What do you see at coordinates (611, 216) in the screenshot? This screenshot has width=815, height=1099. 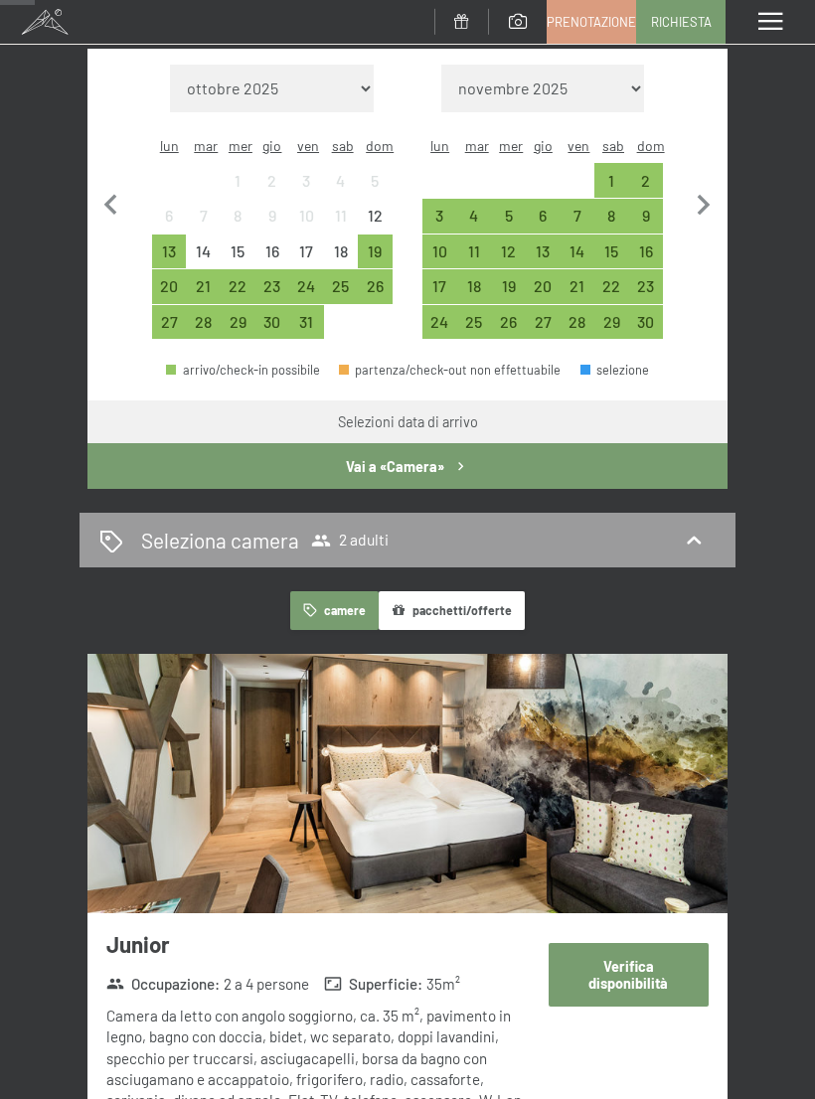 I see `div: Sat Nov 08 2025` at bounding box center [611, 216].